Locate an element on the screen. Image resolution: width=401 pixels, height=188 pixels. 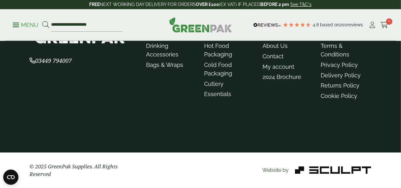
a: See T&C's is located at coordinates (301, 4).